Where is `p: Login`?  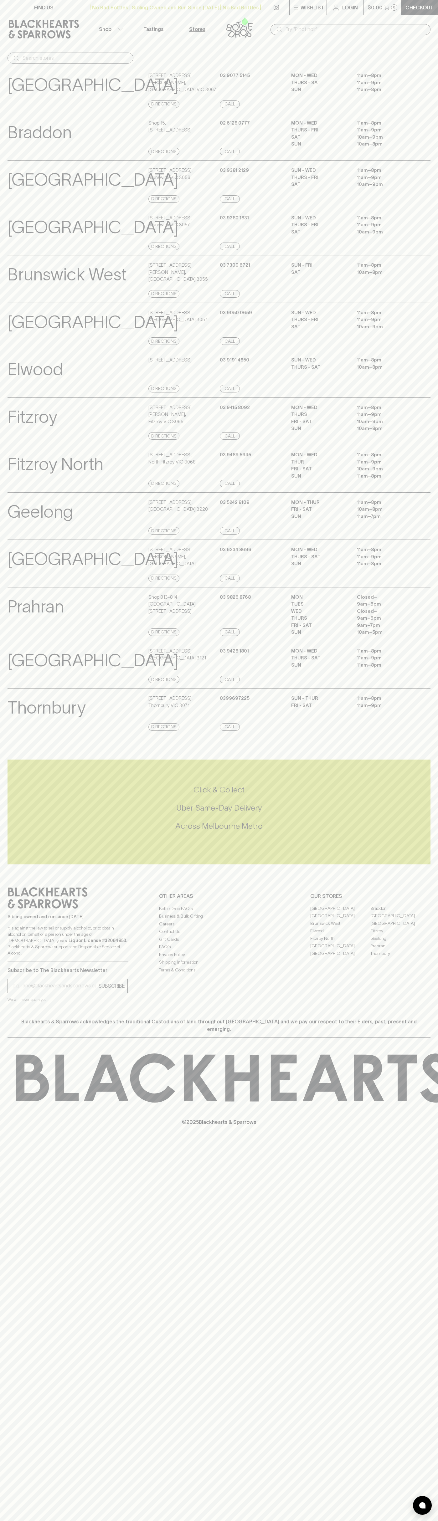 p: Login is located at coordinates (350, 8).